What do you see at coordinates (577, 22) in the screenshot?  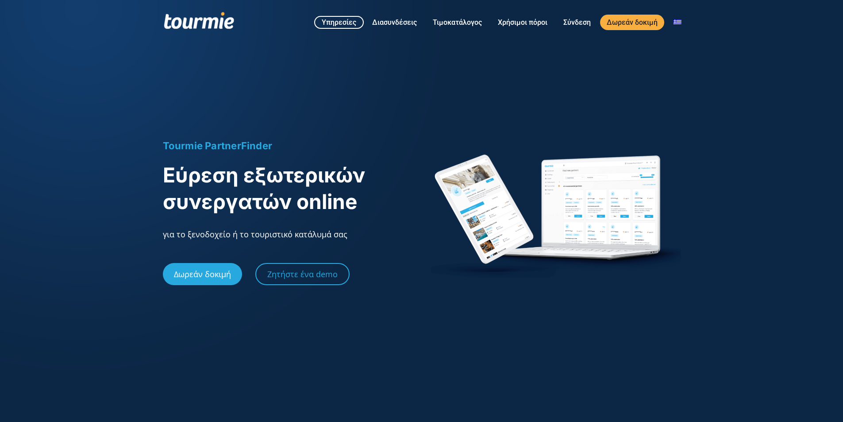 I see `a: Σύνδεση` at bounding box center [577, 22].